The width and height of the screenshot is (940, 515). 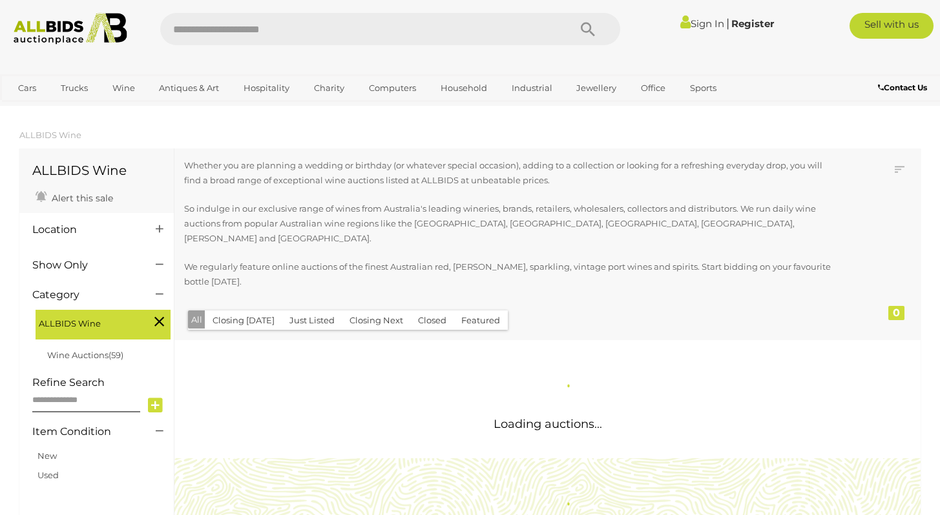 What do you see at coordinates (548, 424) in the screenshot?
I see `span: Loading auctions...` at bounding box center [548, 424].